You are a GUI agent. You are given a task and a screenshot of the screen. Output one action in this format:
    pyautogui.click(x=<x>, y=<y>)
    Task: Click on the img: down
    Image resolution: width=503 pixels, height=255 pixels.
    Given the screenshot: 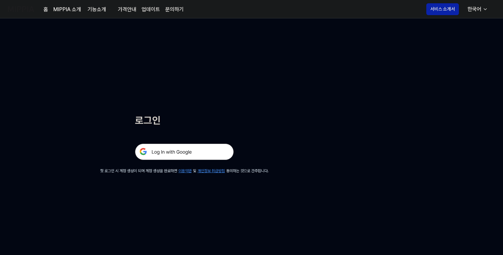 What is the action you would take?
    pyautogui.click(x=110, y=10)
    